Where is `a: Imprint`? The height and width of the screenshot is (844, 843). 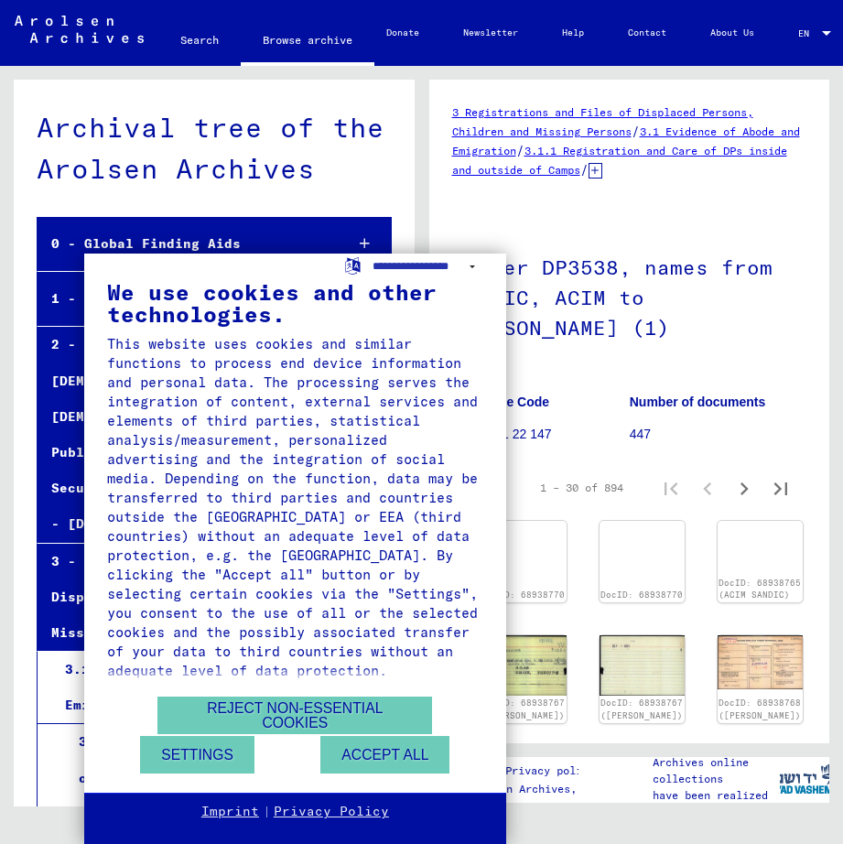 a: Imprint is located at coordinates (230, 812).